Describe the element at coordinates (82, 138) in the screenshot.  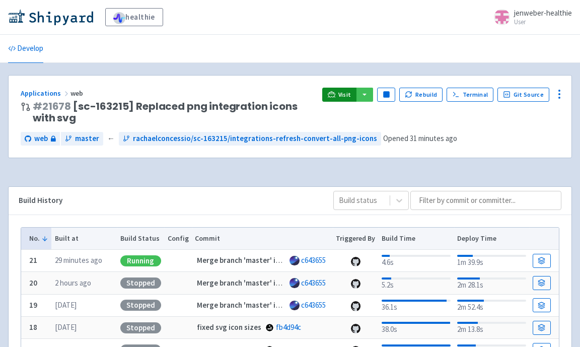
I see `a: master` at that location.